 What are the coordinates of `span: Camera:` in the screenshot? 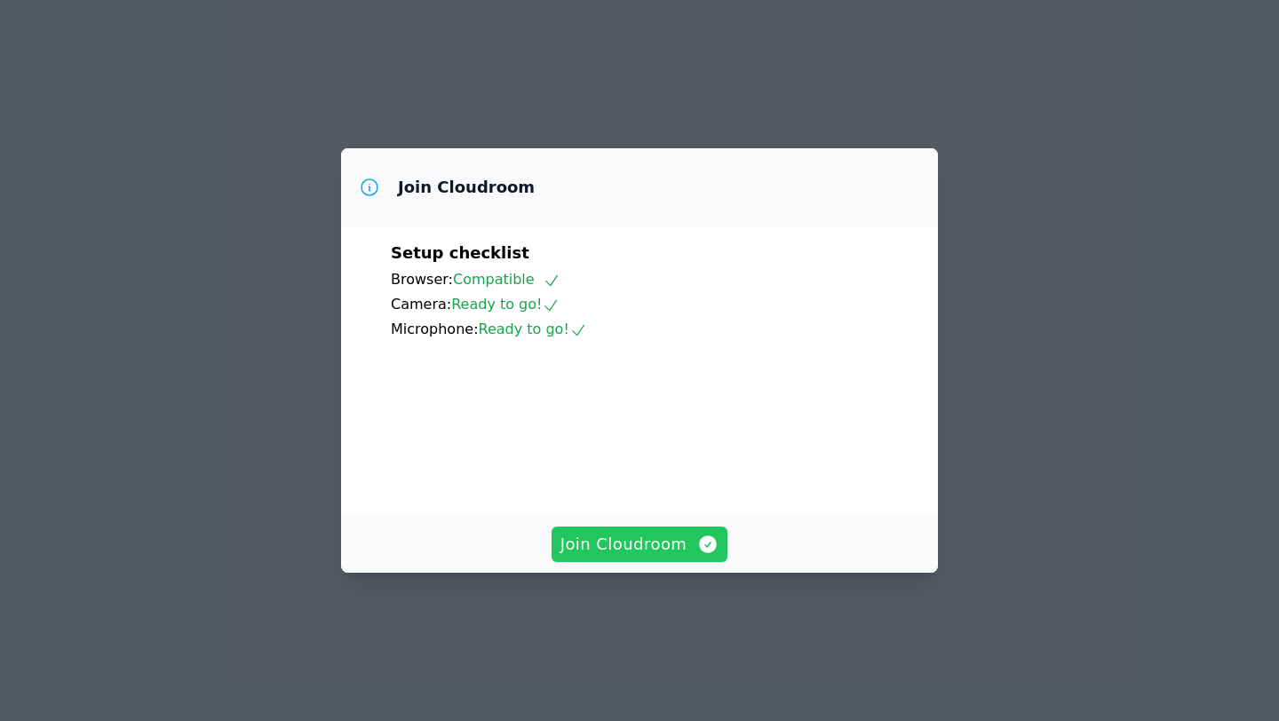 It's located at (421, 304).